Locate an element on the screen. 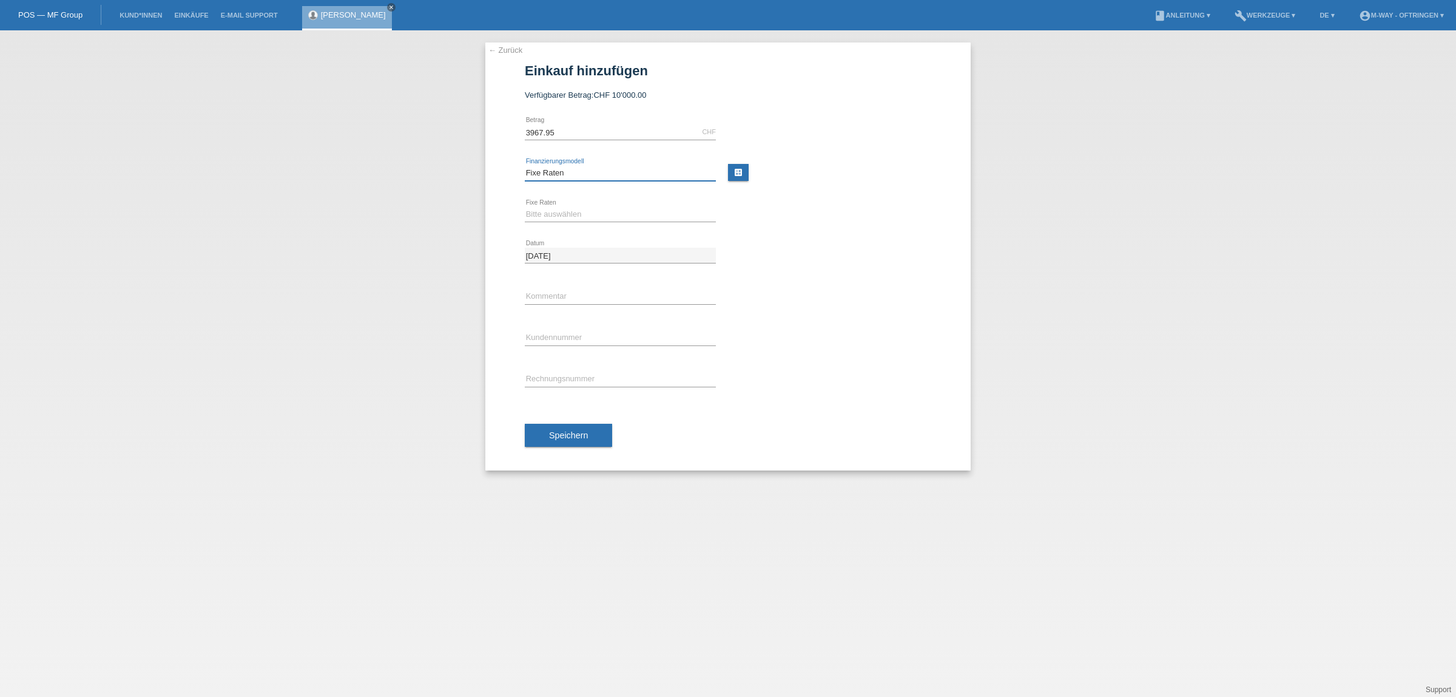  div: Verfügbarer Betrag: is located at coordinates (728, 95).